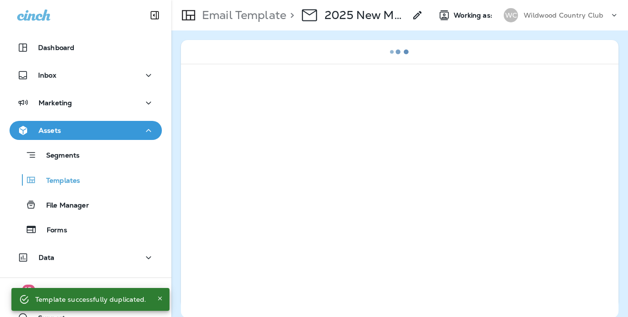  Describe the element at coordinates (563, 15) in the screenshot. I see `p: Wildwood Country Club` at that location.